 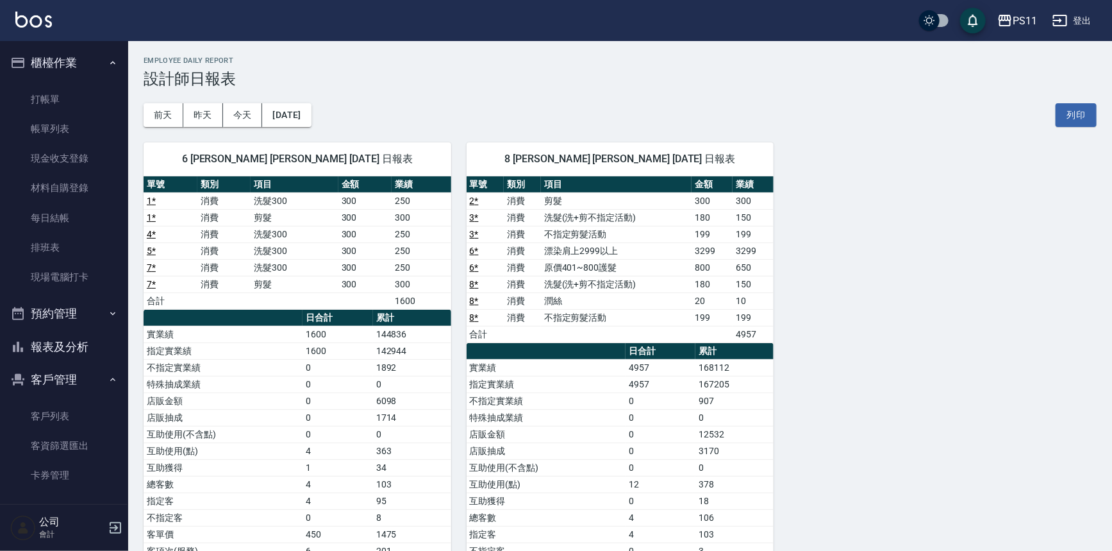 What do you see at coordinates (64, 313) in the screenshot?
I see `button: 預約管理` at bounding box center [64, 313].